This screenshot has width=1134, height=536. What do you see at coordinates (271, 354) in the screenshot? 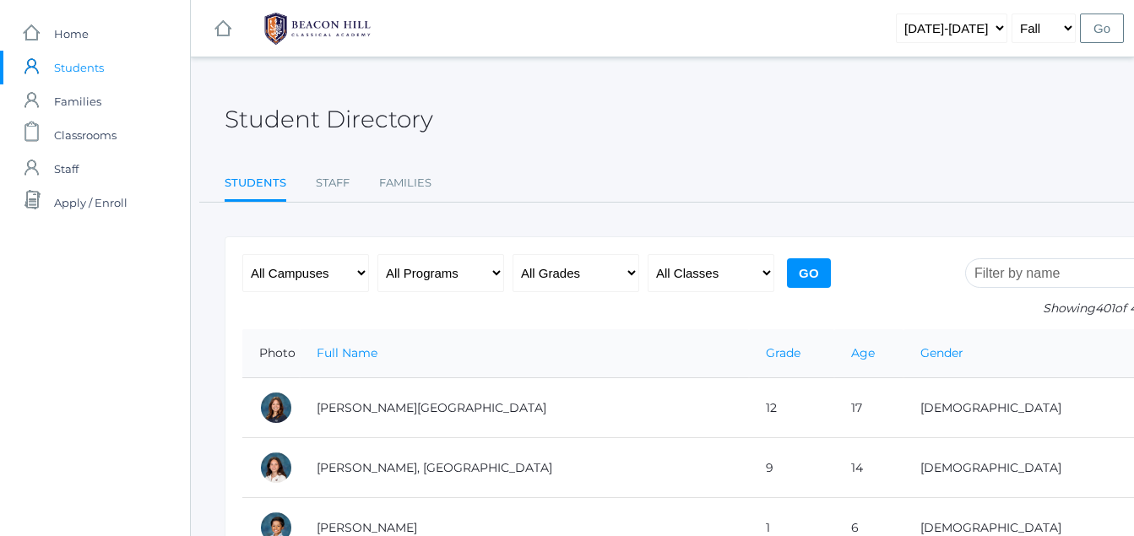
I see `th: Photo` at bounding box center [271, 354].